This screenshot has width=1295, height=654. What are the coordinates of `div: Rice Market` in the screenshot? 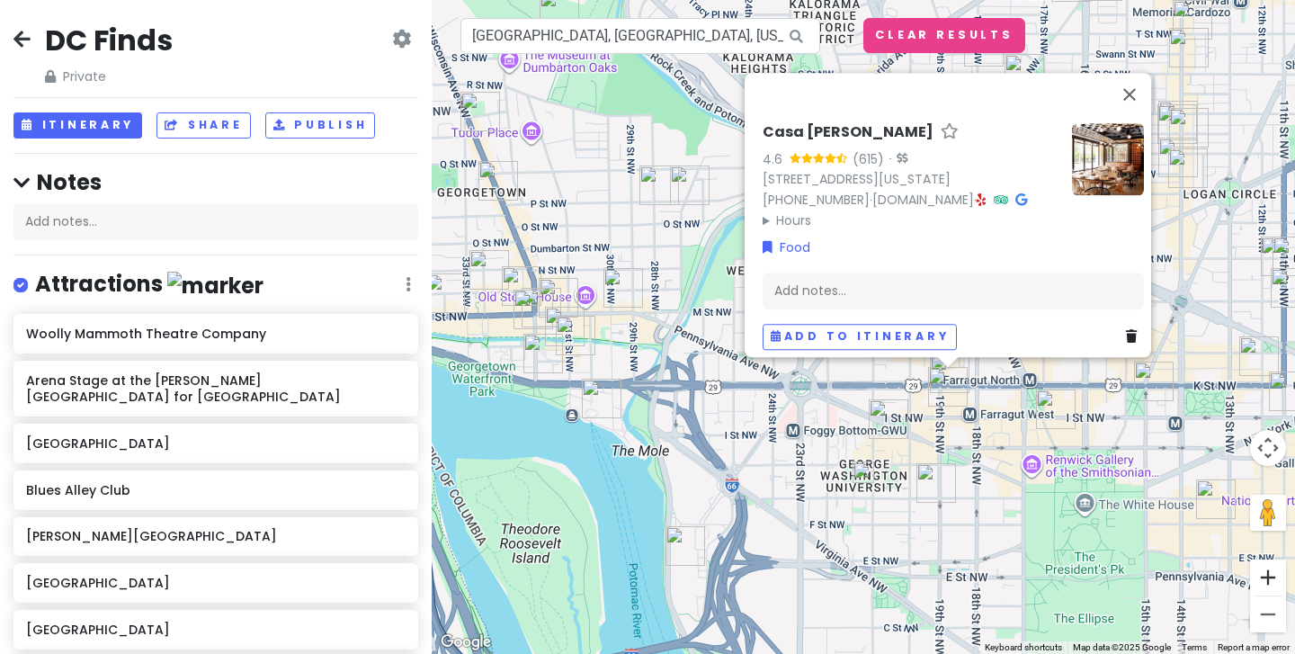 It's located at (1177, 124).